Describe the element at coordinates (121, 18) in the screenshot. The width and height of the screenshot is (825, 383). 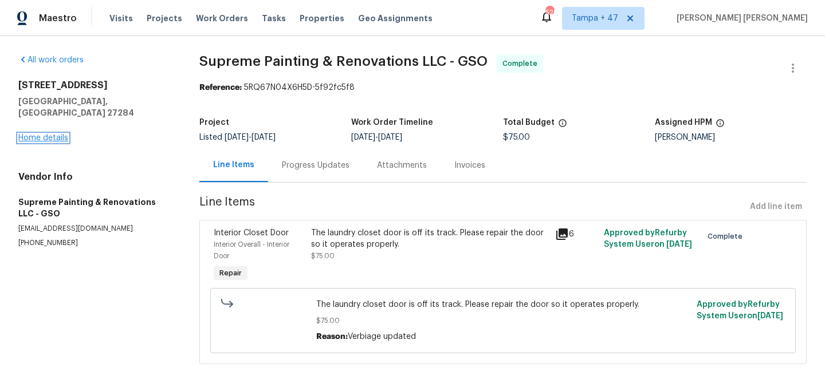
I see `span: Visits` at that location.